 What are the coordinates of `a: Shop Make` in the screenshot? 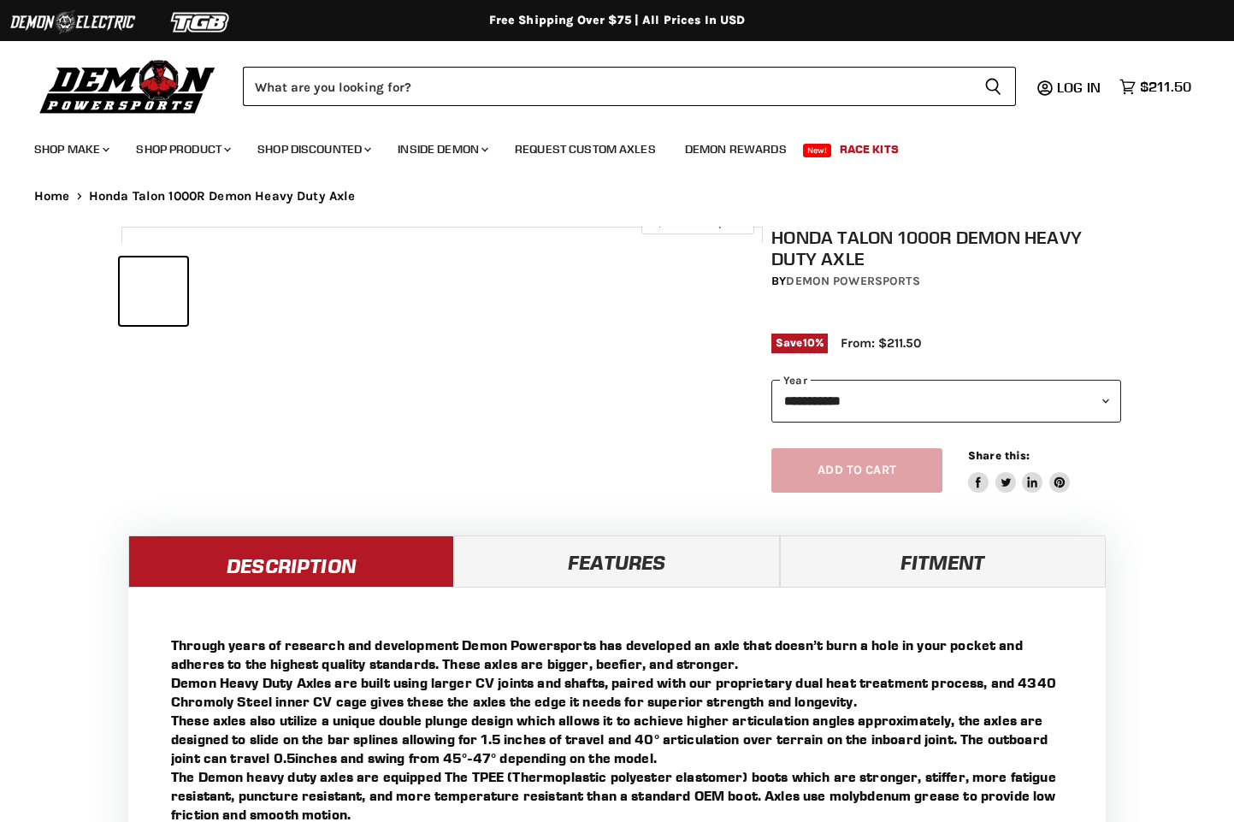 It's located at (70, 149).